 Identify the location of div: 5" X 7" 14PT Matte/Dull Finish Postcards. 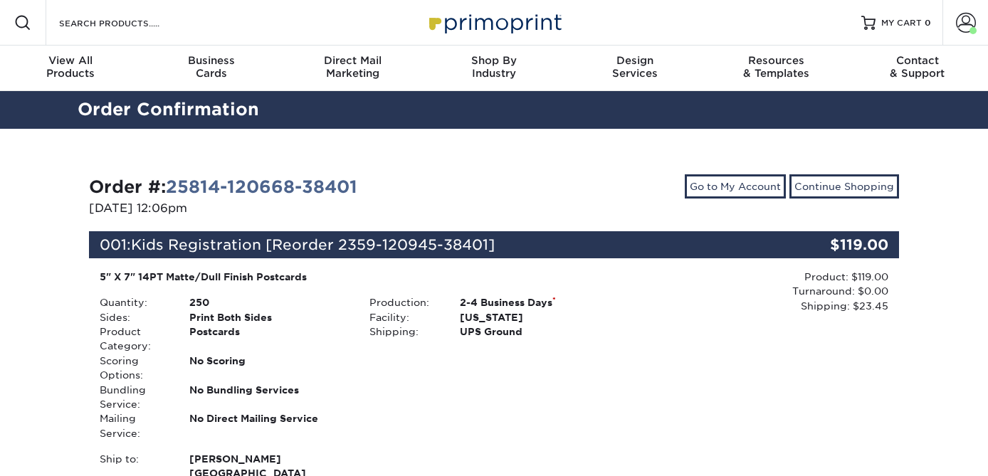
(359, 277).